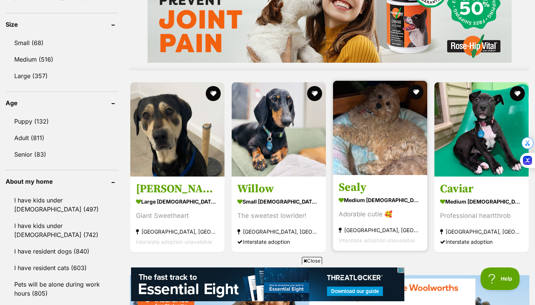 The width and height of the screenshot is (535, 305). What do you see at coordinates (380, 187) in the screenshot?
I see `h3: Sealy` at bounding box center [380, 187].